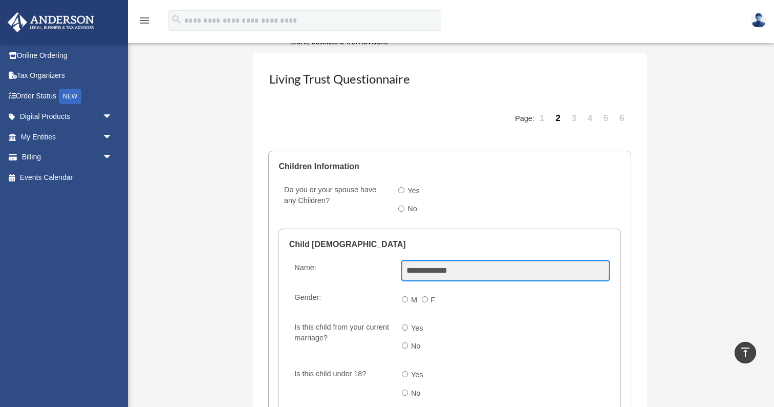 The width and height of the screenshot is (774, 407). Describe the element at coordinates (342, 300) in the screenshot. I see `label: Gender:` at that location.